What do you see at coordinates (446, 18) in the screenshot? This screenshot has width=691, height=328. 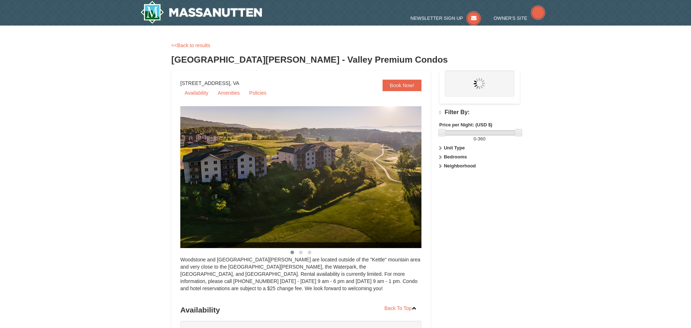 I see `a: Newsletter Sign Up` at bounding box center [446, 18].